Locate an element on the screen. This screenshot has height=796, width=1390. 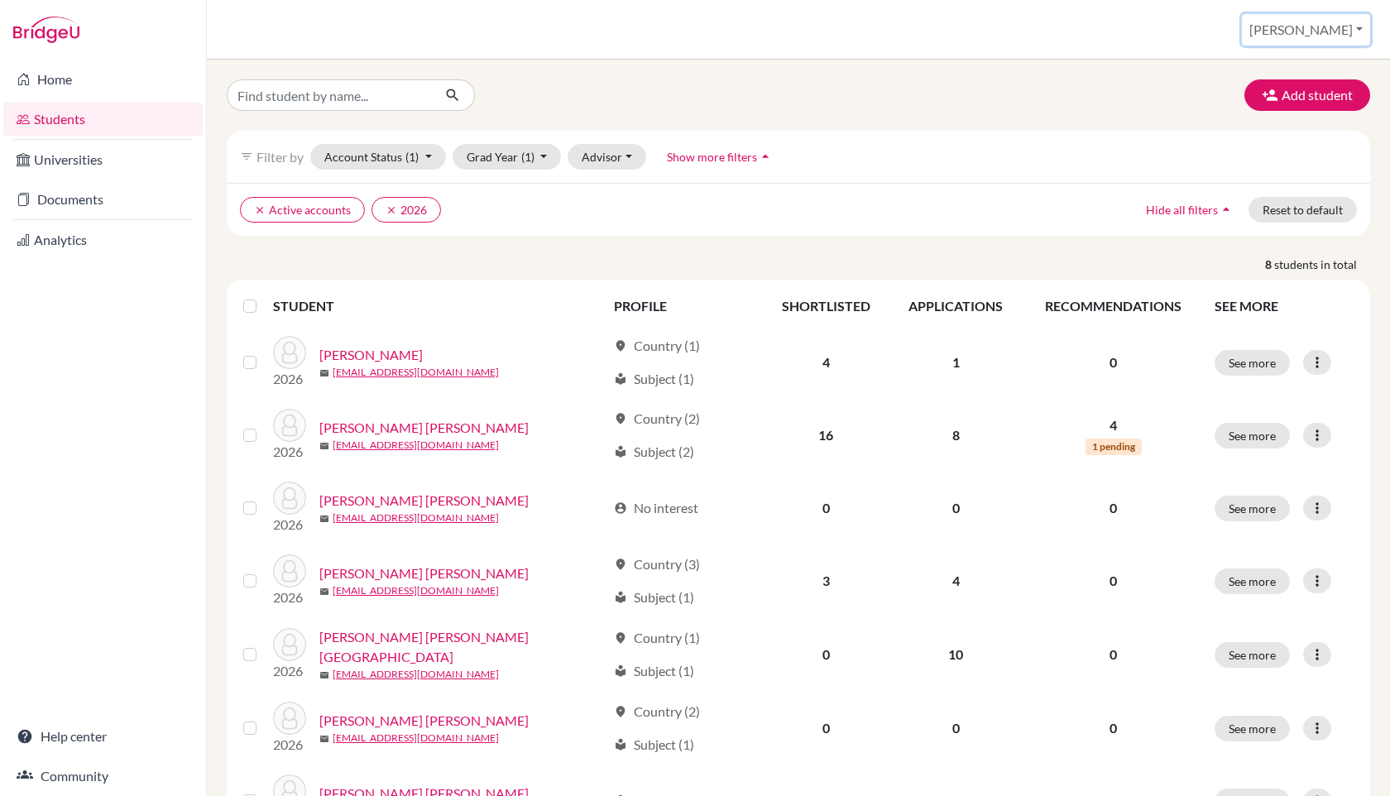
div: Country (3) is located at coordinates (657, 564).